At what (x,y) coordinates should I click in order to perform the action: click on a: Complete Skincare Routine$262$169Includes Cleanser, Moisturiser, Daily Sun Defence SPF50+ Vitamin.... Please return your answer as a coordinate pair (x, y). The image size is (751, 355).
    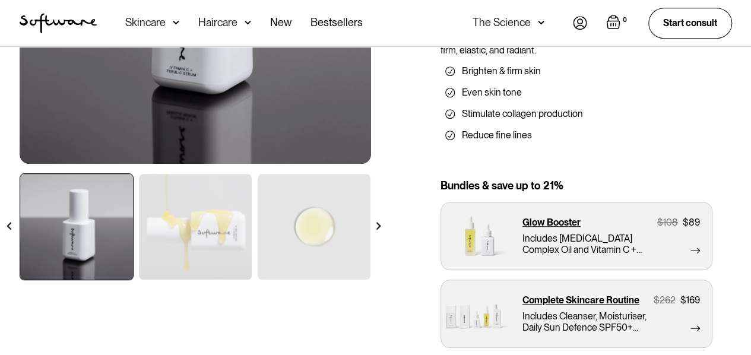
    Looking at the image, I should click on (577, 314).